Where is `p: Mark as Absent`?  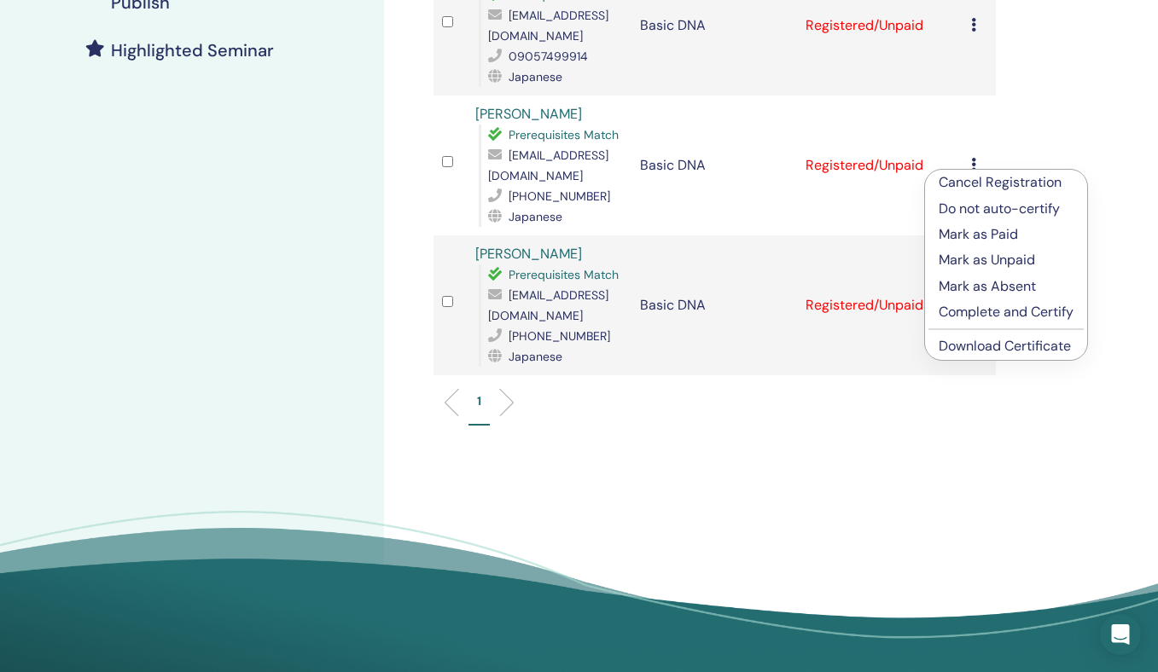
p: Mark as Absent is located at coordinates (1006, 287).